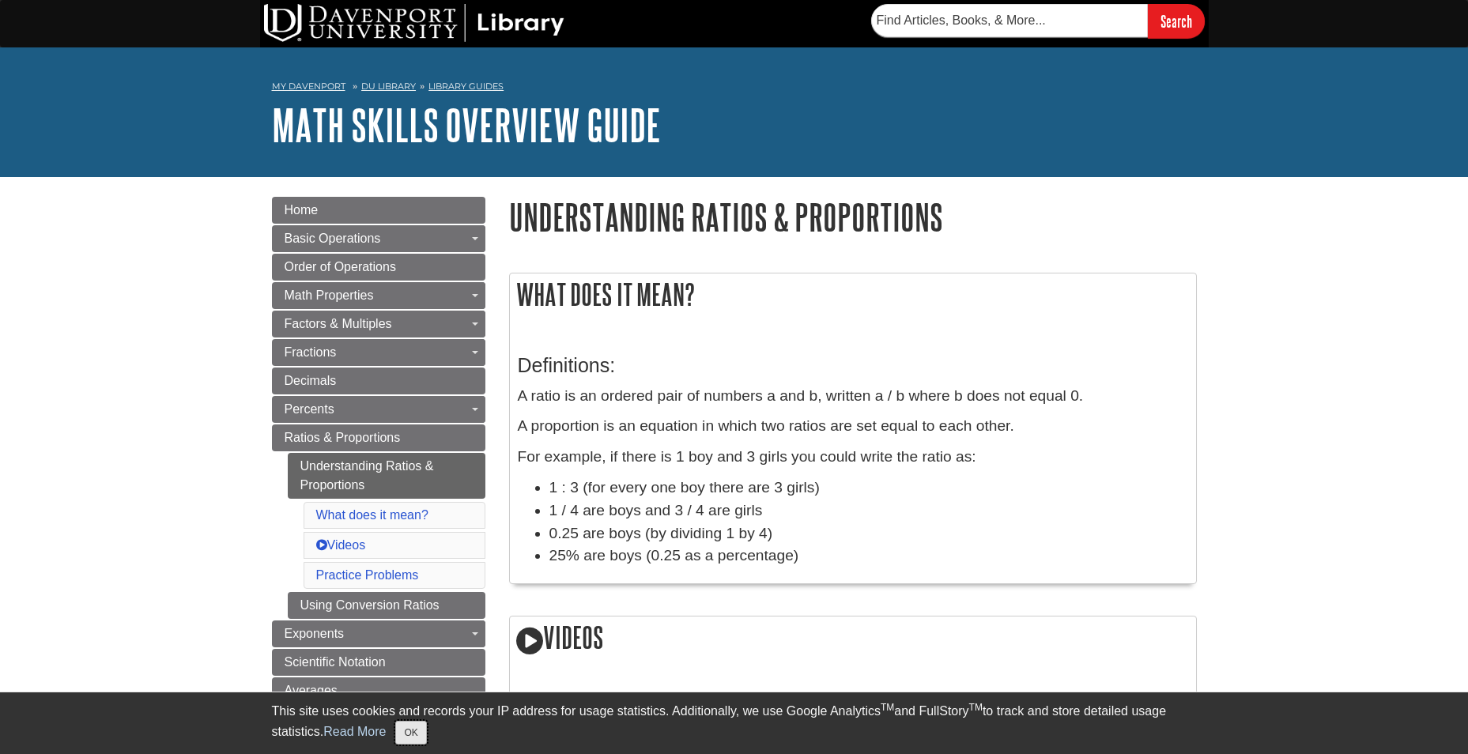 Image resolution: width=1468 pixels, height=754 pixels. What do you see at coordinates (301, 209) in the screenshot?
I see `span: Home` at bounding box center [301, 209].